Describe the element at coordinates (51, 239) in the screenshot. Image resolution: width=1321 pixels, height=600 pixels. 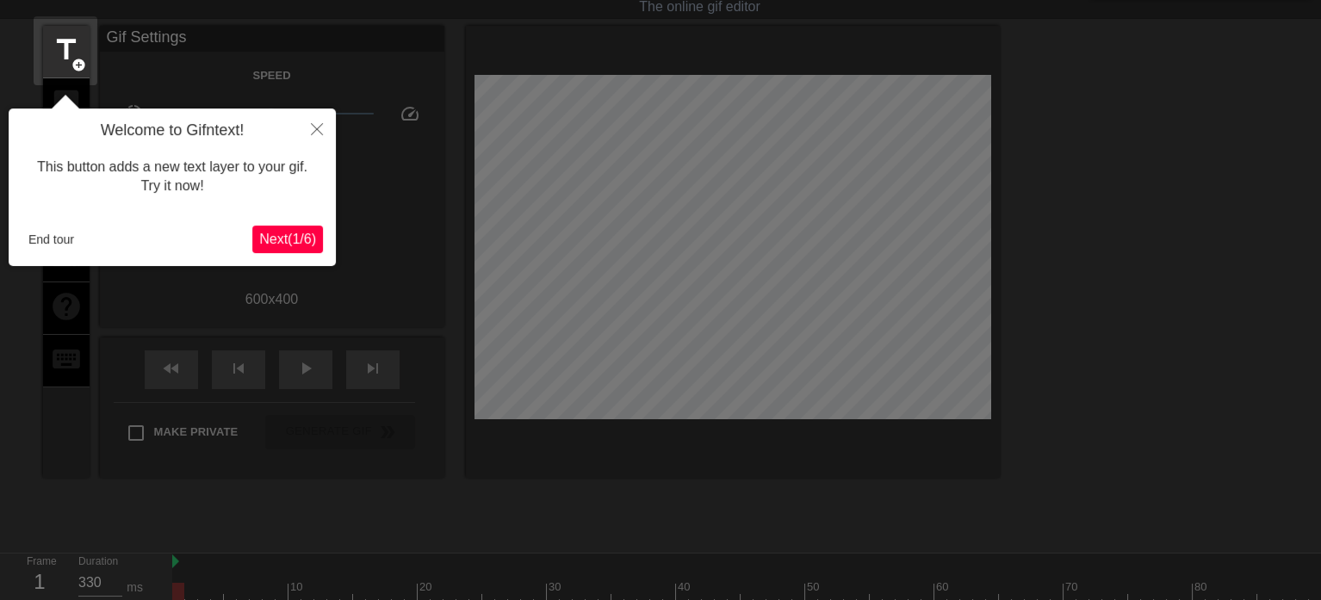
I see `button: End tour` at that location.